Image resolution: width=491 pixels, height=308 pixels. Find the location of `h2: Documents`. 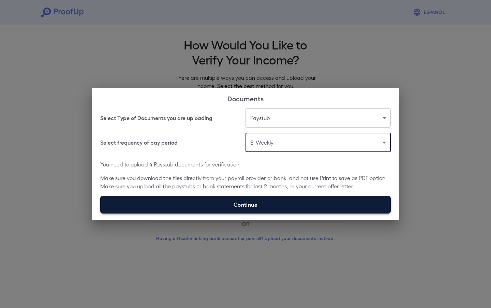

h2: Documents is located at coordinates (246, 98).